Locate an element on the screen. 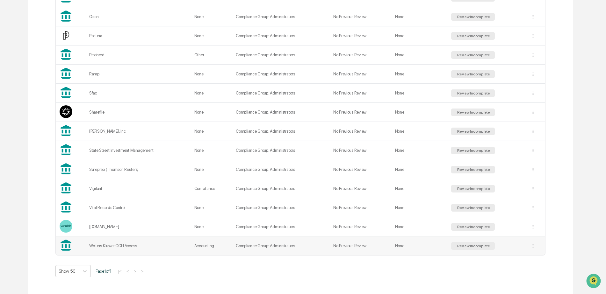 The height and width of the screenshot is (294, 606). div: State Street Investment Management is located at coordinates (138, 150).